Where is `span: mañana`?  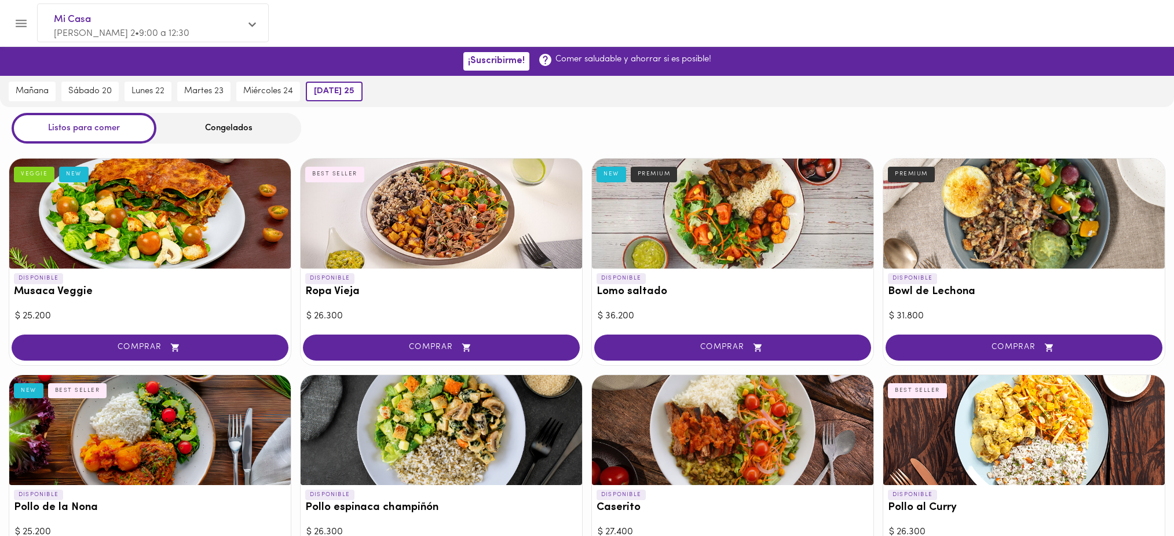 span: mañana is located at coordinates (32, 91).